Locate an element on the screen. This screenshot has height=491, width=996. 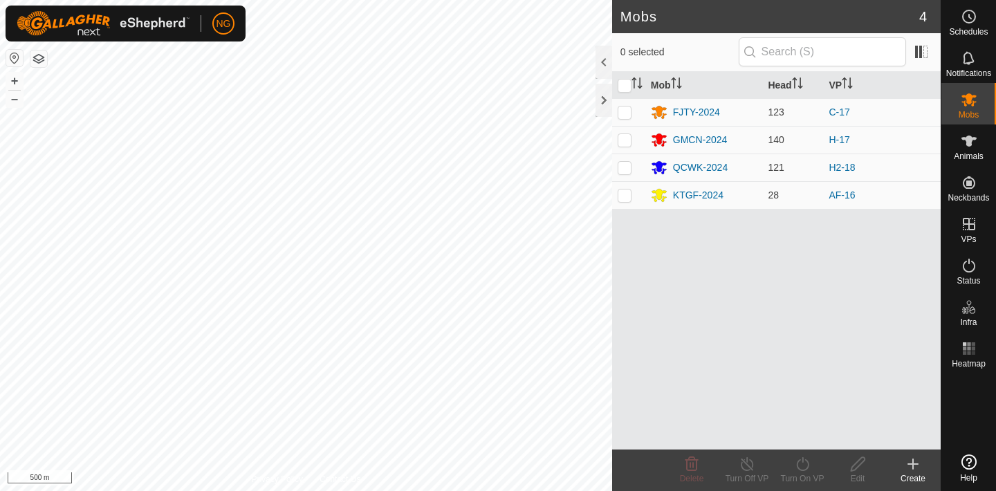
button: Reset Map is located at coordinates (15, 58).